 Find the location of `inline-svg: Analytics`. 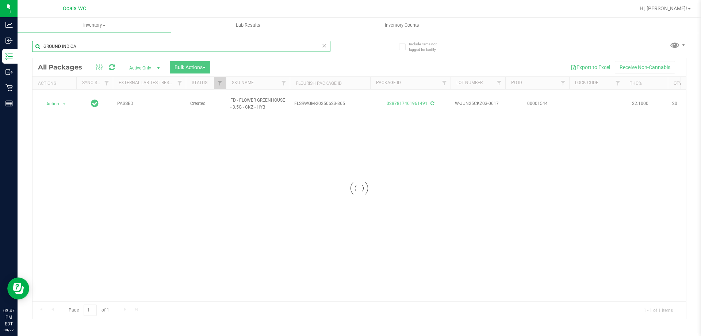

inline-svg: Analytics is located at coordinates (9, 25).